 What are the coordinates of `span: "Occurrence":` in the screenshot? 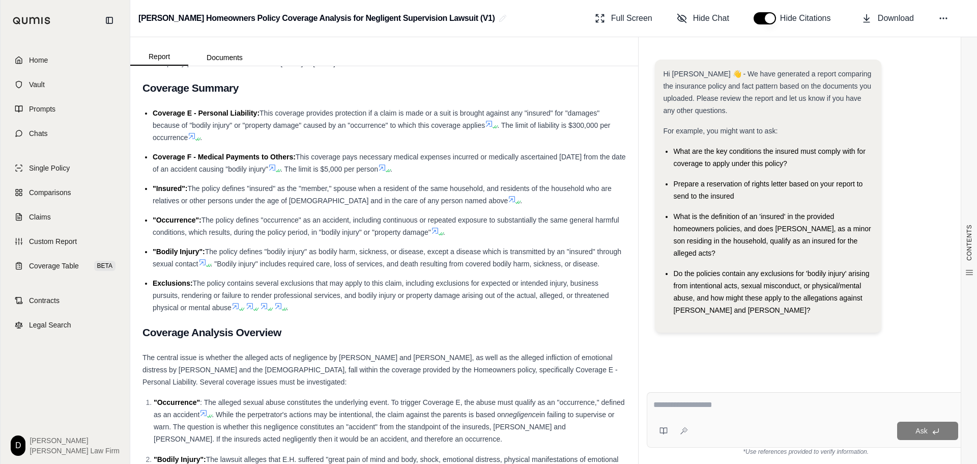 It's located at (177, 220).